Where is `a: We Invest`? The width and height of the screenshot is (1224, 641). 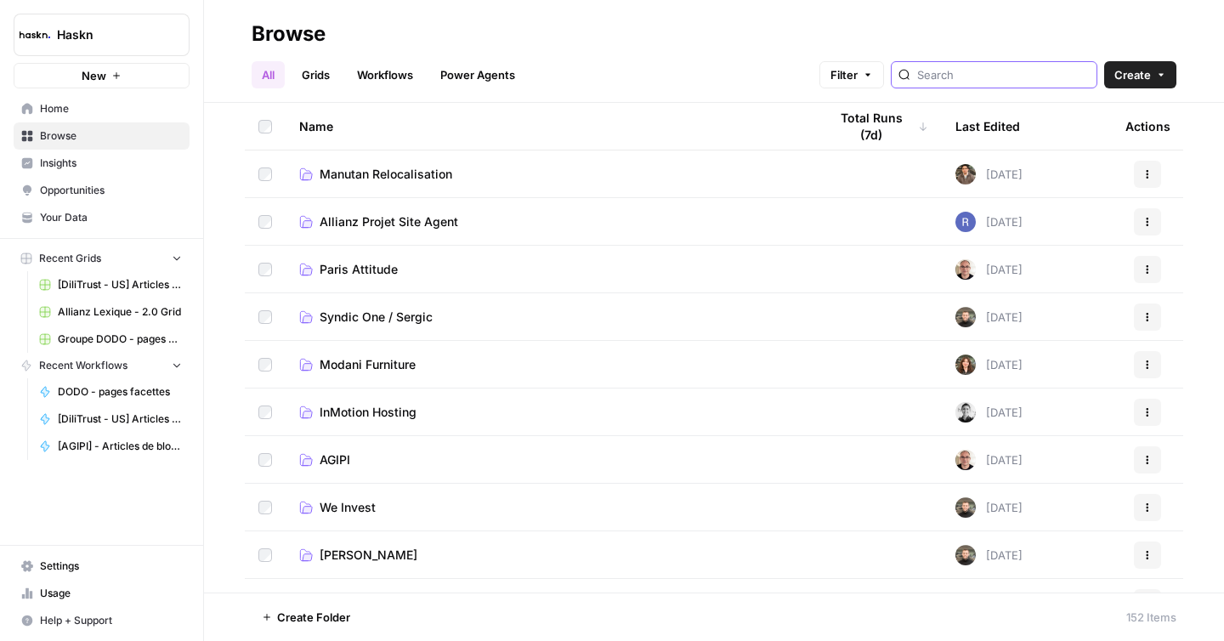 a: We Invest is located at coordinates (550, 507).